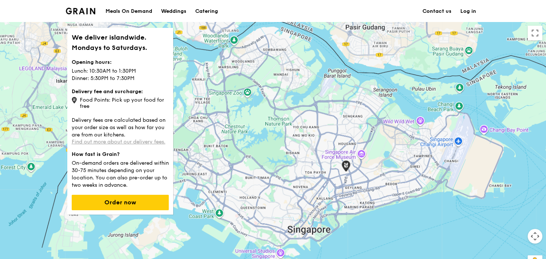 The width and height of the screenshot is (546, 259). I want to click on button: Toggle fullscreen view, so click(535, 33).